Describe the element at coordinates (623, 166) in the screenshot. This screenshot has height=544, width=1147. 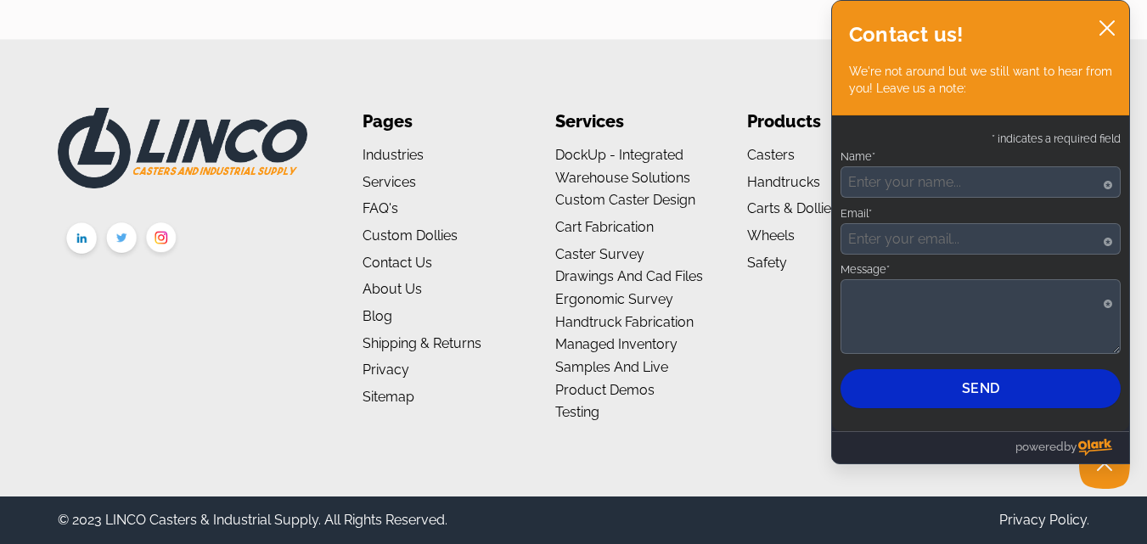
I see `a: DockUp - Integrated Warehouse Solutions` at that location.